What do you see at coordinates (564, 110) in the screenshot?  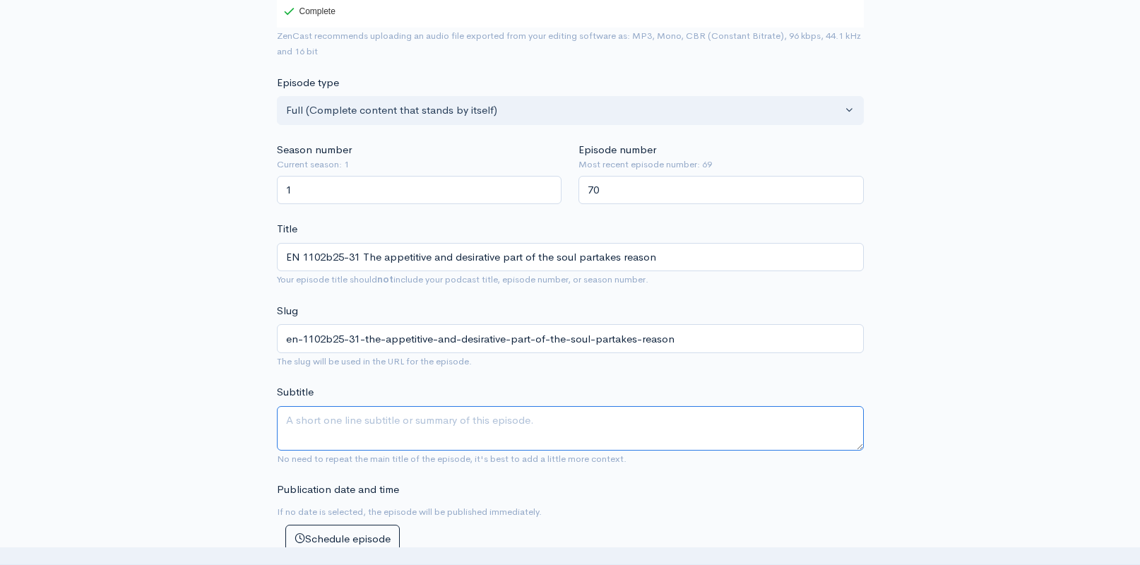 I see `div: Full (Complete content that stands by itself)` at bounding box center [564, 110].